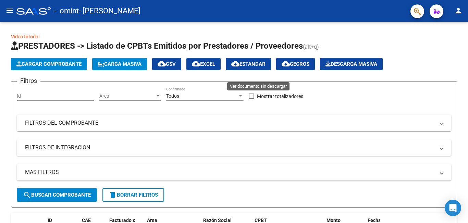 This screenshot has height=223, width=468. What do you see at coordinates (28, 81) in the screenshot?
I see `h3: Filtros` at bounding box center [28, 81].